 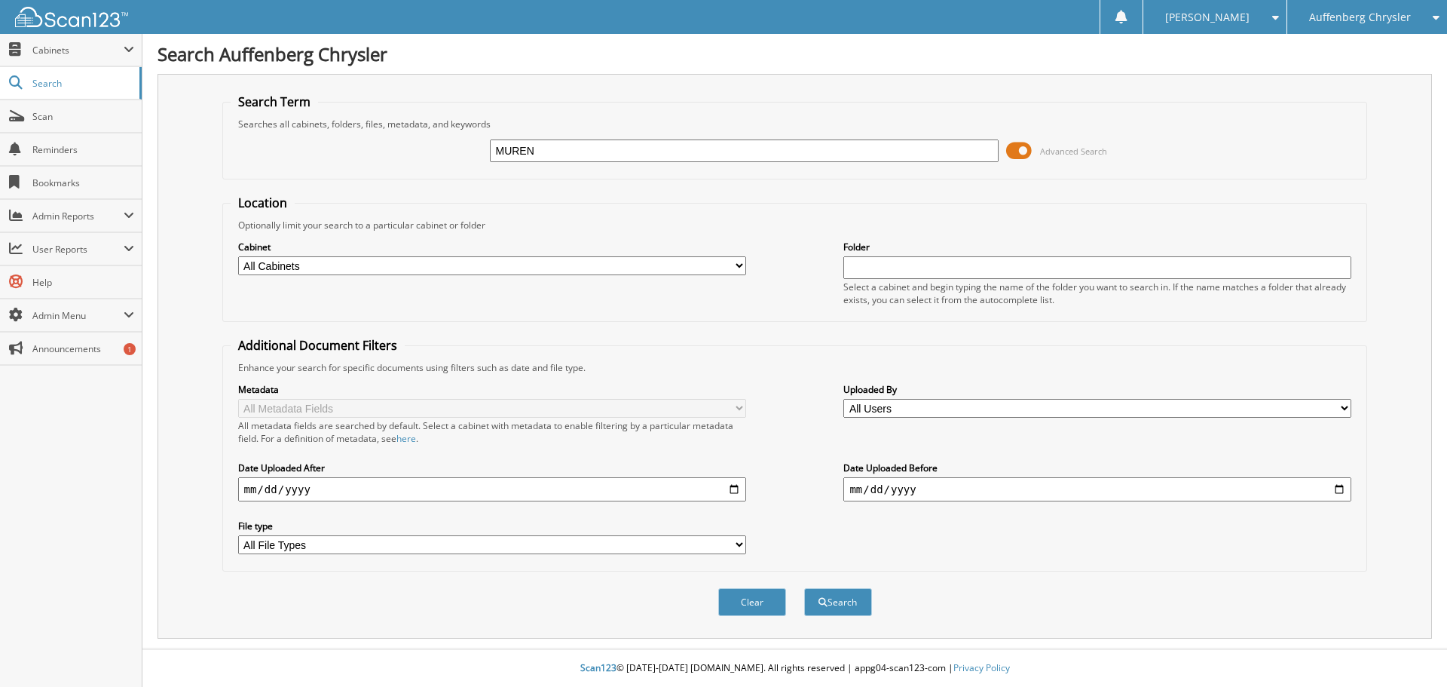 What do you see at coordinates (492, 525) in the screenshot?
I see `label: File type` at bounding box center [492, 525].